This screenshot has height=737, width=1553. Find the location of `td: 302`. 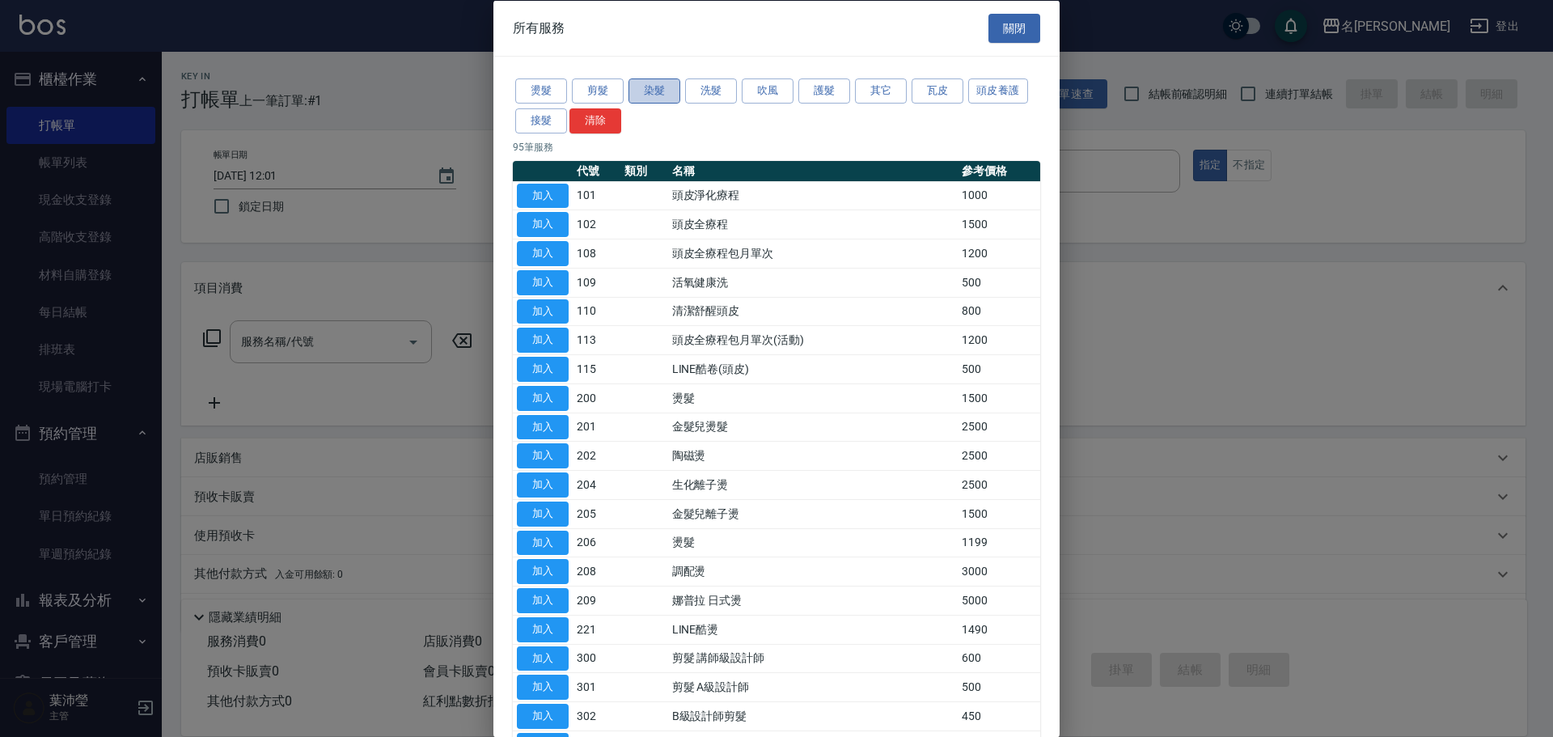

td: 302 is located at coordinates (596, 716).